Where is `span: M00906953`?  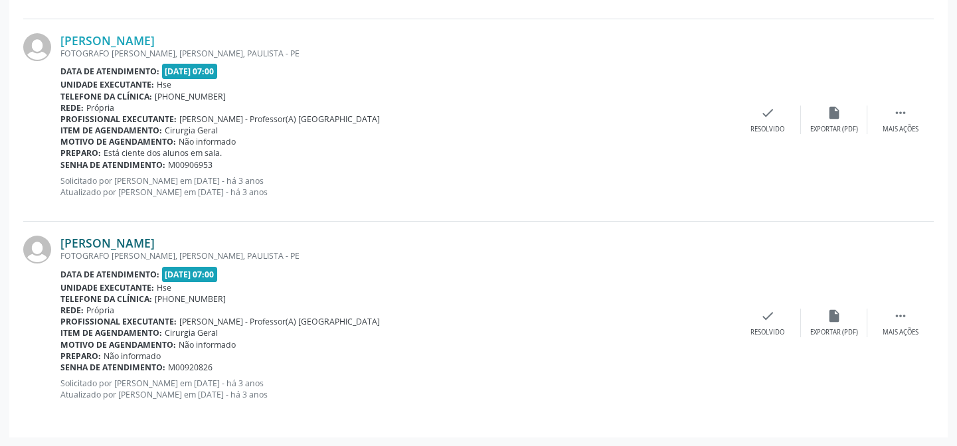
span: M00906953 is located at coordinates (190, 165).